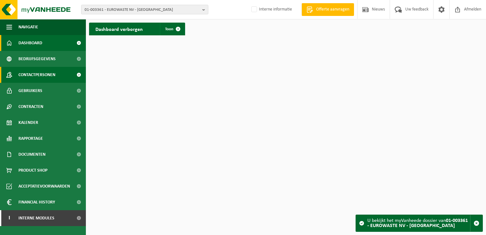  What do you see at coordinates (9, 218) in the screenshot?
I see `span: I` at bounding box center [9, 218].